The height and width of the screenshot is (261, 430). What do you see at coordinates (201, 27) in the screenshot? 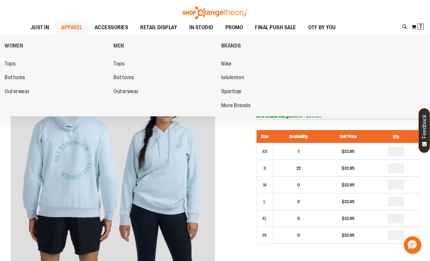
I see `span: IN STUDIO` at bounding box center [201, 27].